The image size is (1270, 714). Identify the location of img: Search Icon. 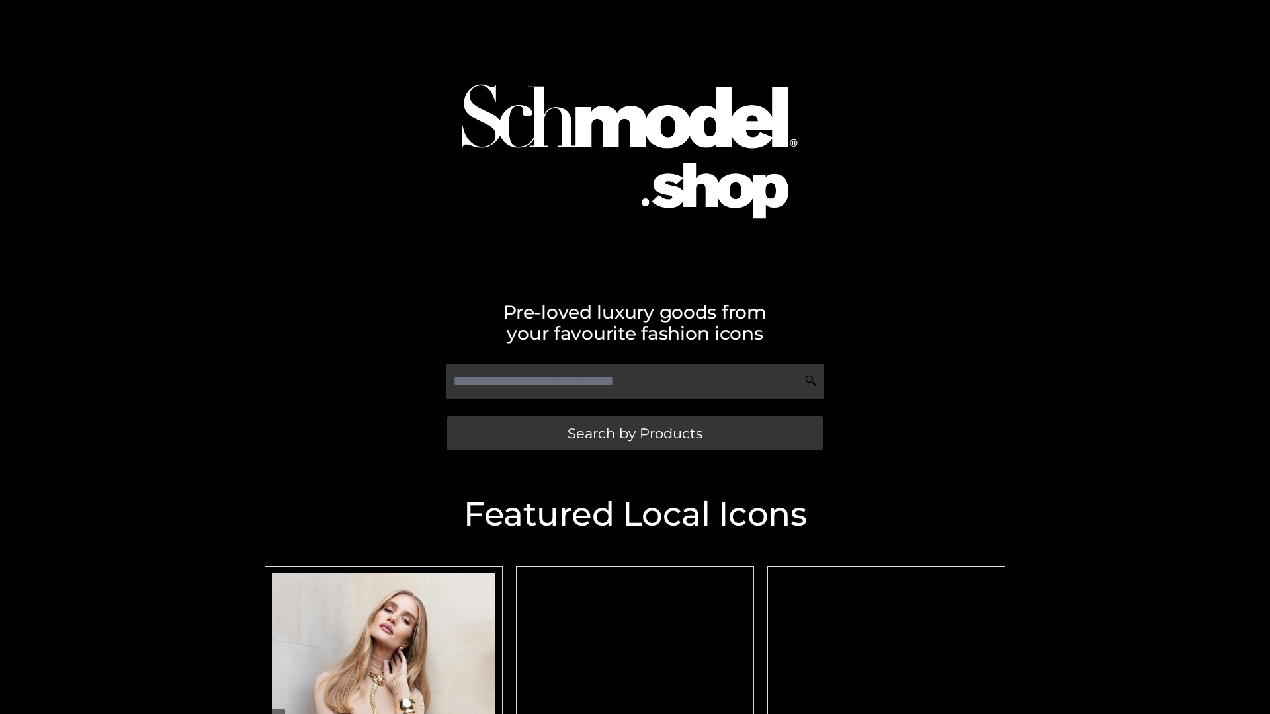
(811, 381).